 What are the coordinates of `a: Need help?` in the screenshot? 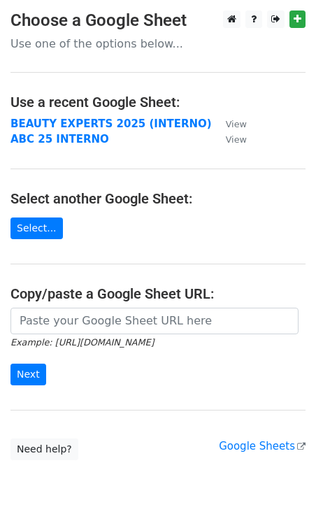 It's located at (44, 449).